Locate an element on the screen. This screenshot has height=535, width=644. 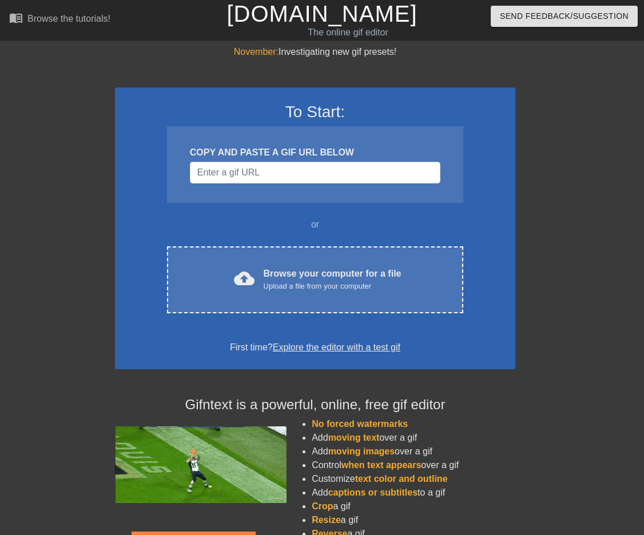
img: football_small.gif is located at coordinates (201, 465).